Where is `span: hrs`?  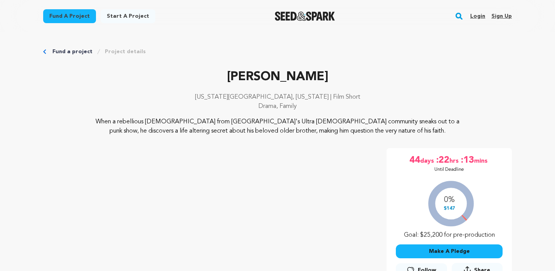 span: hrs is located at coordinates (455, 160).